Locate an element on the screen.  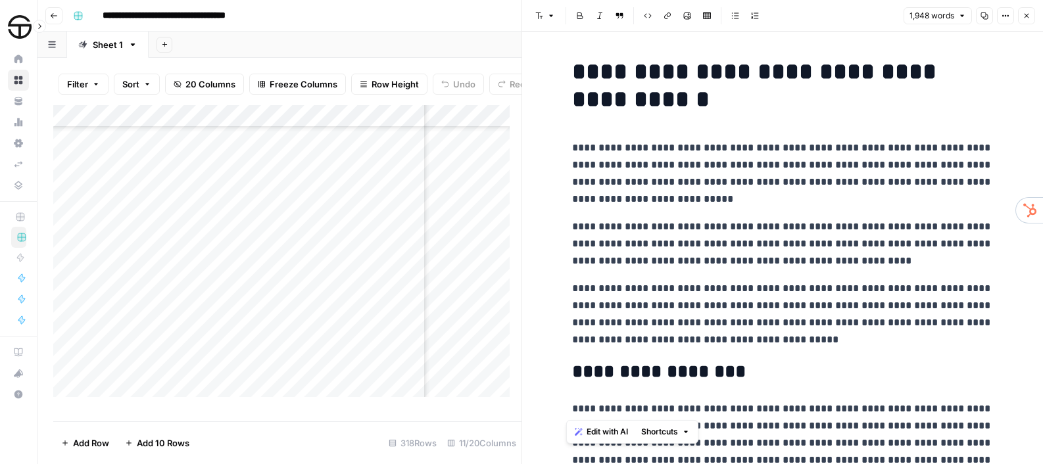
button: Freeze Columns is located at coordinates (297, 84).